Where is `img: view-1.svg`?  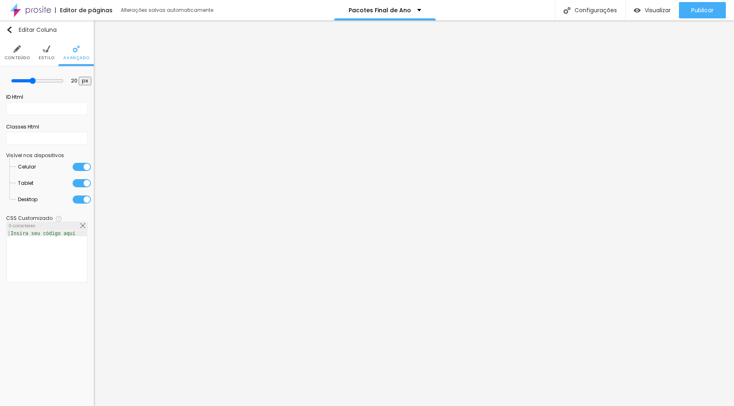
img: view-1.svg is located at coordinates (637, 10).